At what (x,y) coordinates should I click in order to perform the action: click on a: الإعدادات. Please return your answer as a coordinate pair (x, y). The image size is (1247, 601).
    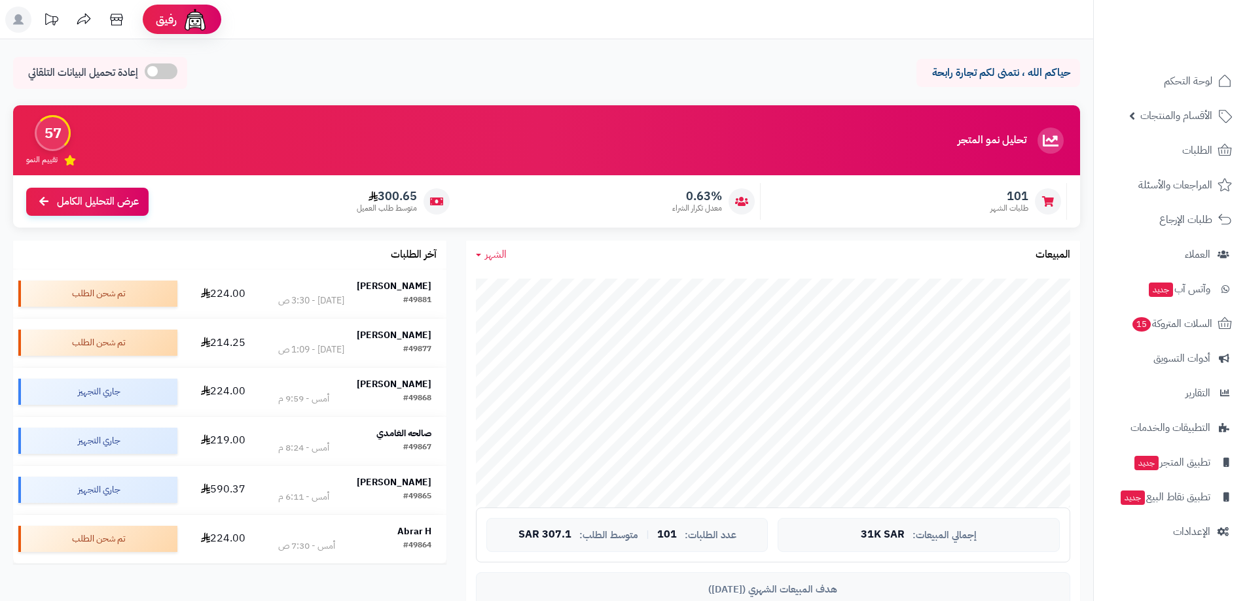
    Looking at the image, I should click on (1170, 532).